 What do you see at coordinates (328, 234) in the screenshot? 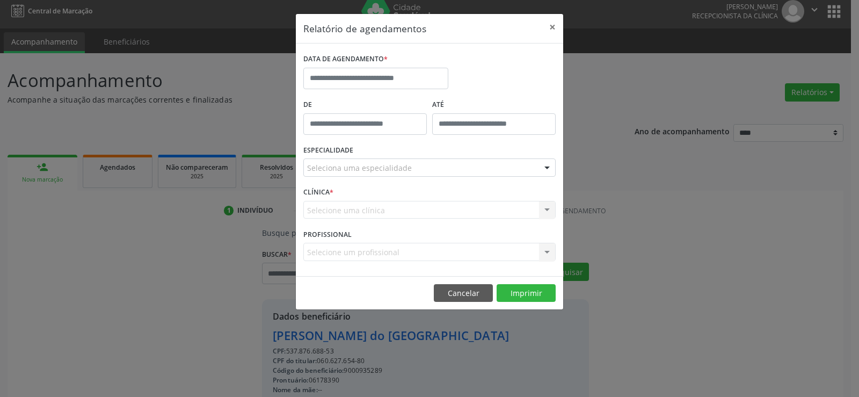
I see `label: PROFISSIONAL` at bounding box center [328, 234].